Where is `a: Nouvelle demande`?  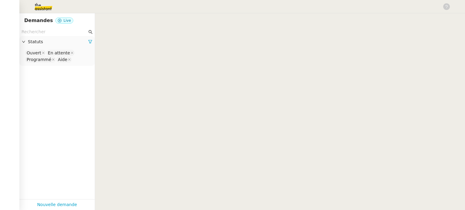
a: Nouvelle demande is located at coordinates (57, 205).